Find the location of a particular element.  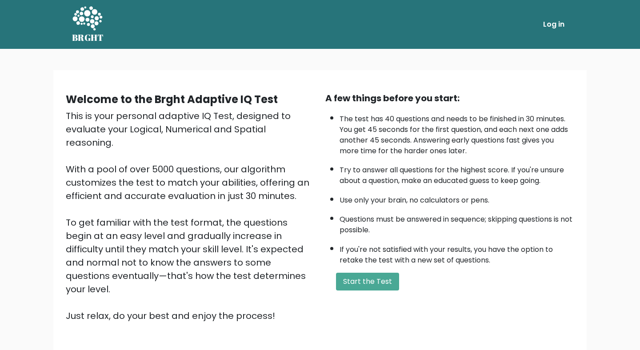

div: This is your personal adaptive IQ Test, designed to evaluate your Logical, Numerical and Spatial ... is located at coordinates (190, 216).